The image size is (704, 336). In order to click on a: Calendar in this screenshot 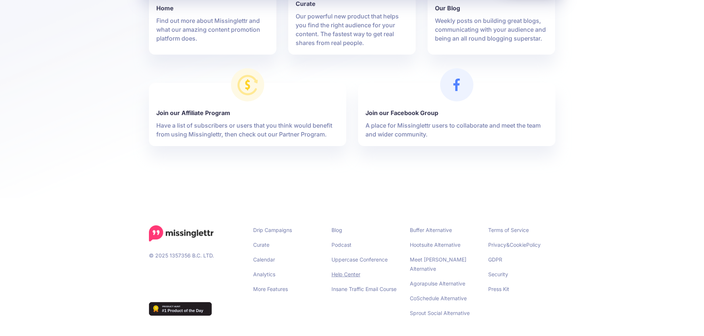, I will do `click(264, 260)`.